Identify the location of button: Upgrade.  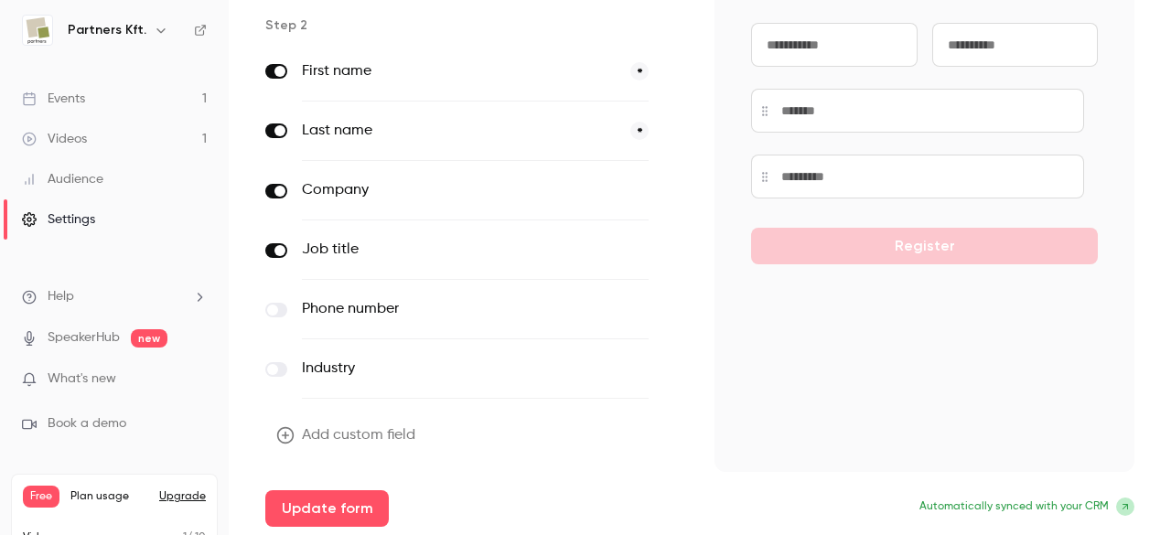
(182, 497).